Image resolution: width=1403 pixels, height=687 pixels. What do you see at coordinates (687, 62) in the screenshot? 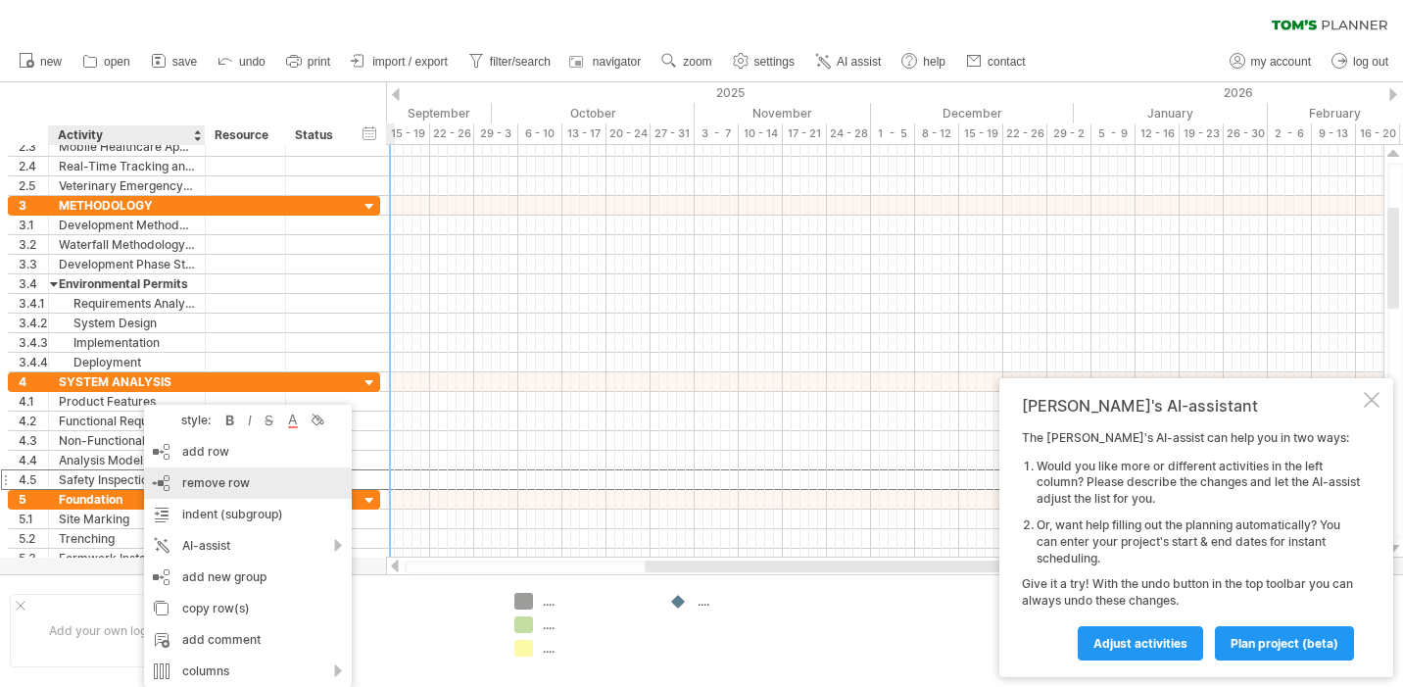
I see `a: zoom` at bounding box center [687, 62].